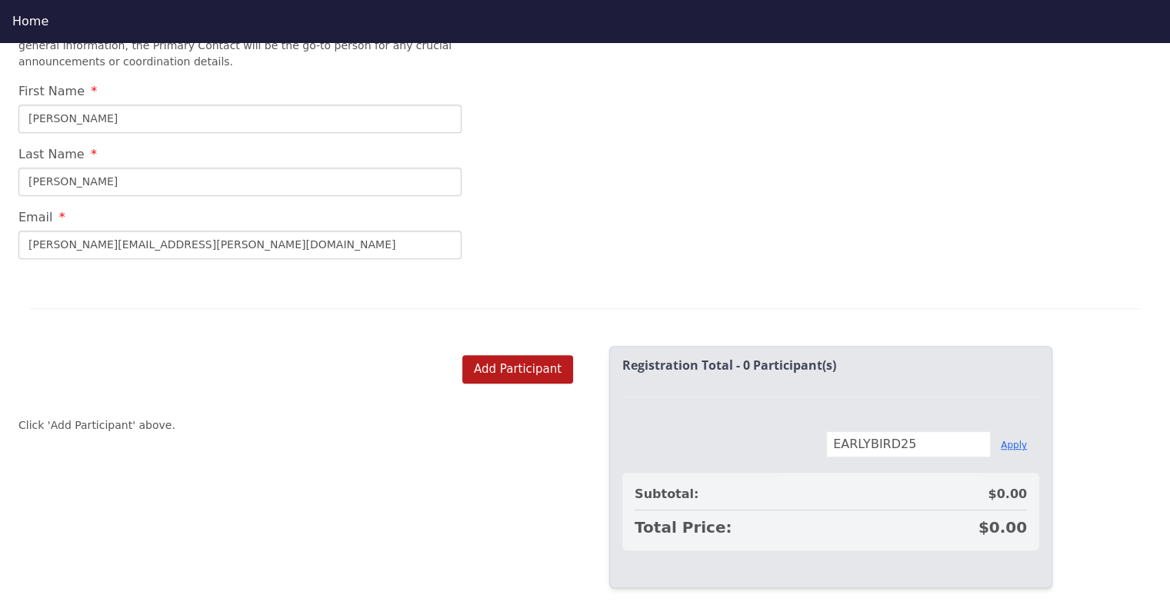 Image resolution: width=1170 pixels, height=608 pixels. What do you see at coordinates (97, 425) in the screenshot?
I see `p: Click 'Add Participant' above.` at bounding box center [97, 425].